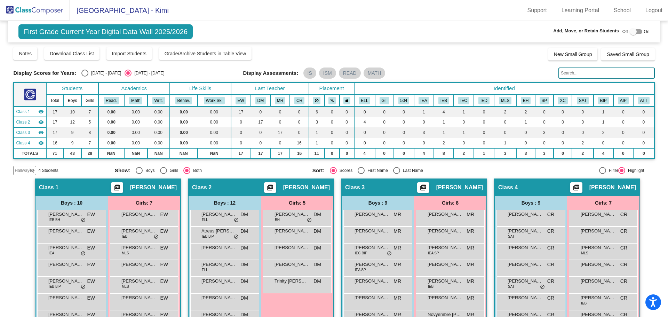 Image resolution: width=668 pixels, height=317 pixels. What do you see at coordinates (317, 153) in the screenshot?
I see `td: 11` at bounding box center [317, 153].